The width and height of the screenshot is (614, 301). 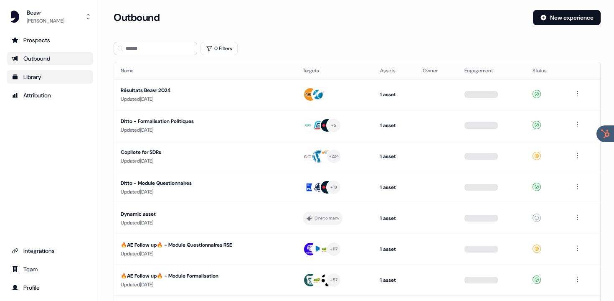 What do you see at coordinates (50, 77) in the screenshot?
I see `a: Go to templates` at bounding box center [50, 77].